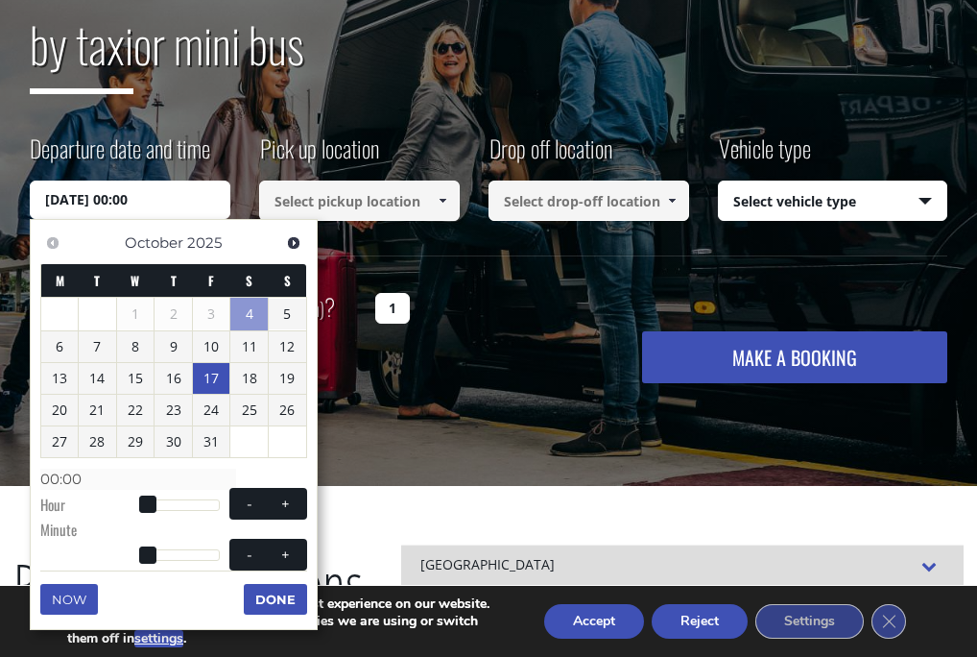  Describe the element at coordinates (173, 378) in the screenshot. I see `a: 16` at that location.